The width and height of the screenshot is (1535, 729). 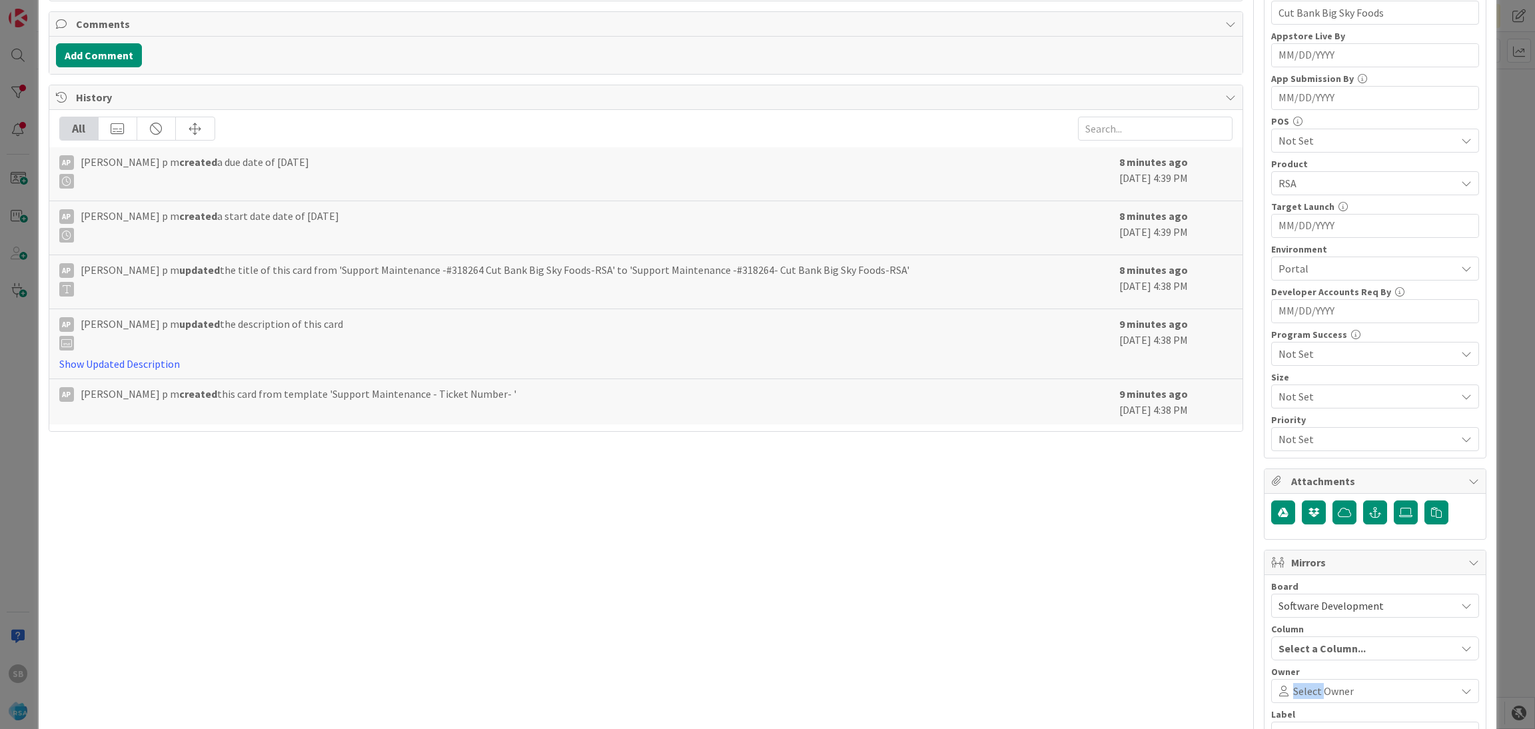 What do you see at coordinates (1375, 648) in the screenshot?
I see `button: Select a Column...` at bounding box center [1375, 648].